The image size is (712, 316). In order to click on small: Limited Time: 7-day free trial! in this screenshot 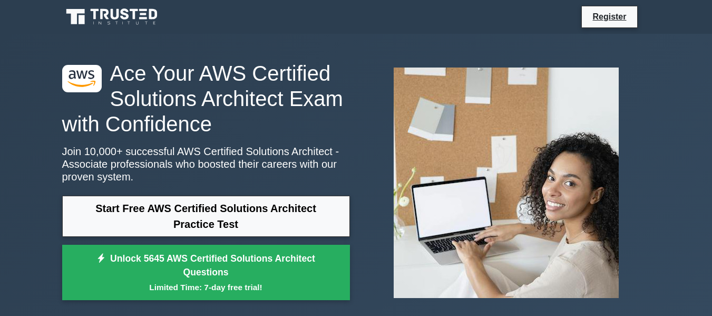, I will do `click(206, 287)`.